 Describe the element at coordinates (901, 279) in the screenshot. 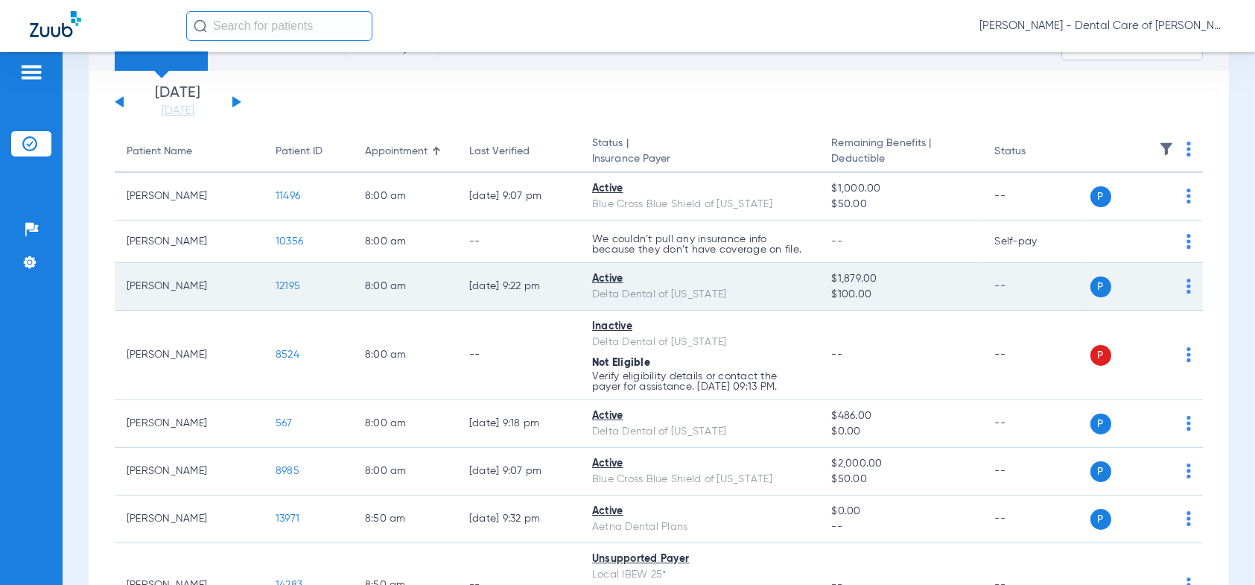

I see `span: $1,879.00` at that location.